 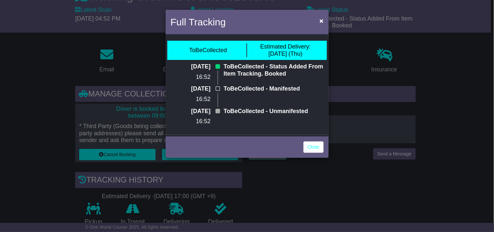 What do you see at coordinates (273, 89) in the screenshot?
I see `p: ToBeCollected - Manifested` at bounding box center [273, 89].